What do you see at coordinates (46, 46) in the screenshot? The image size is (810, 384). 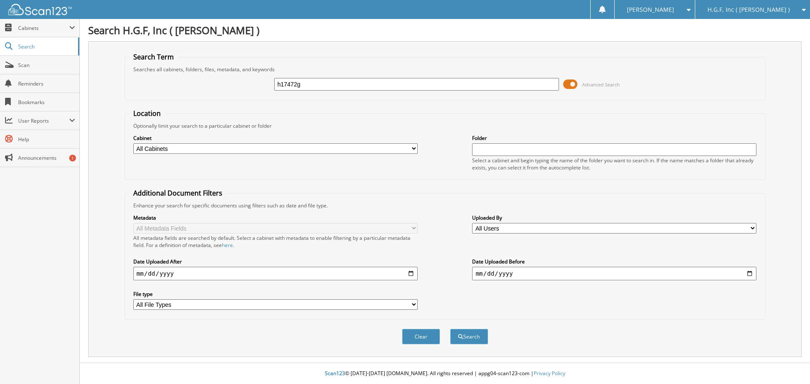 I see `span: Search` at bounding box center [46, 46].